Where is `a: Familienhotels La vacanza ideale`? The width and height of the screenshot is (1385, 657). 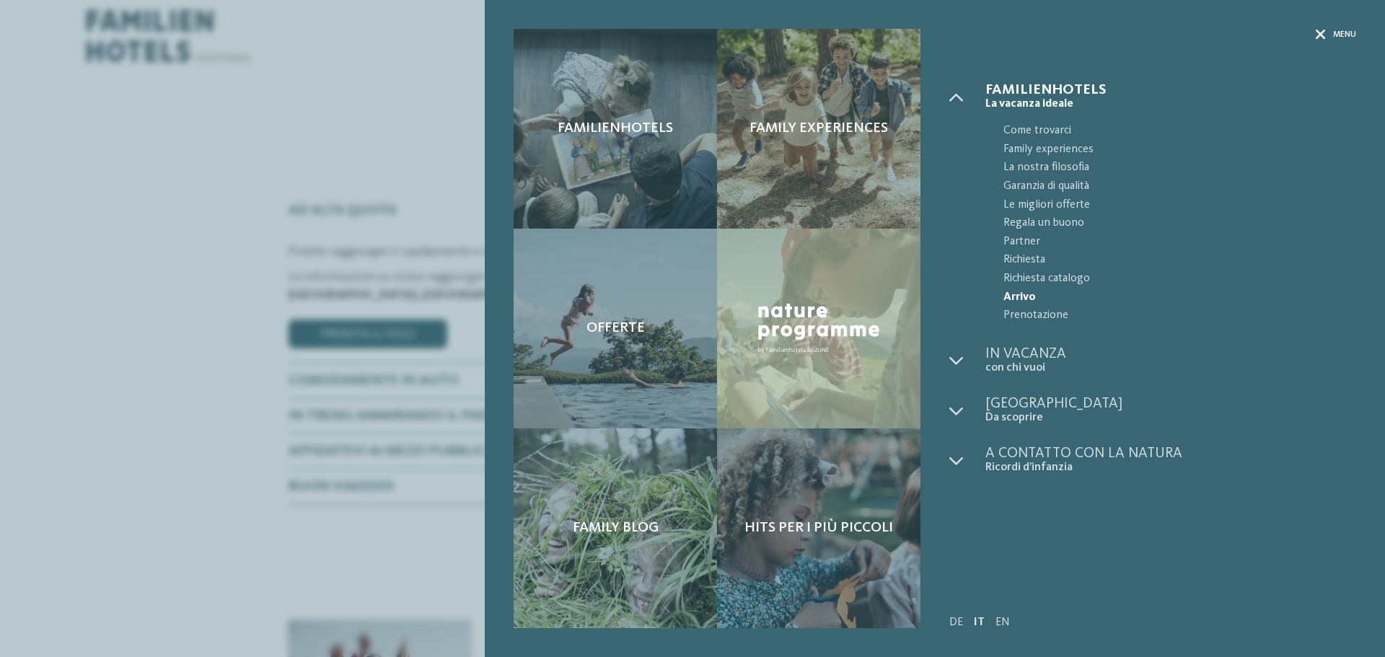 a: Familienhotels La vacanza ideale is located at coordinates (1171, 97).